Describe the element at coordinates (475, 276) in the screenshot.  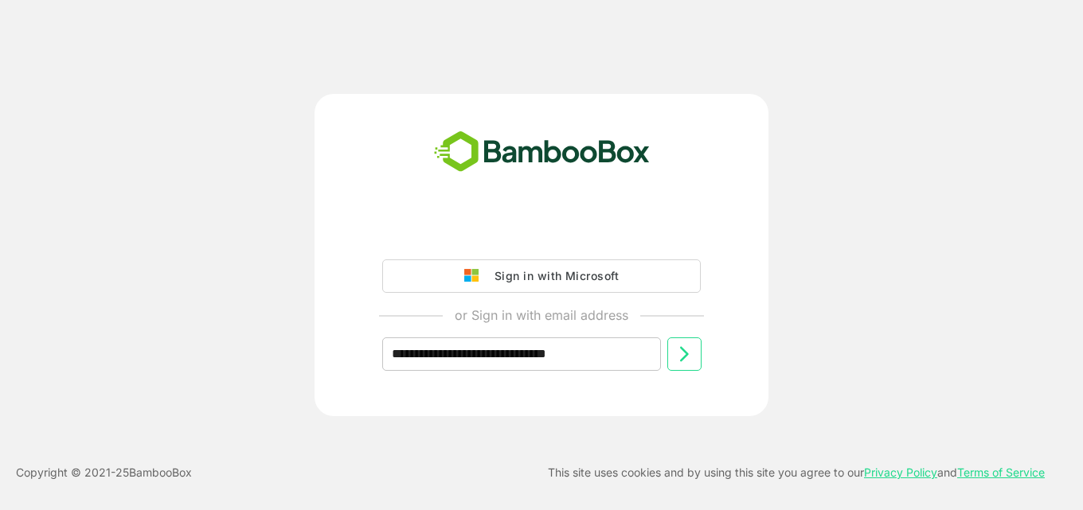
I see `img: google` at that location.